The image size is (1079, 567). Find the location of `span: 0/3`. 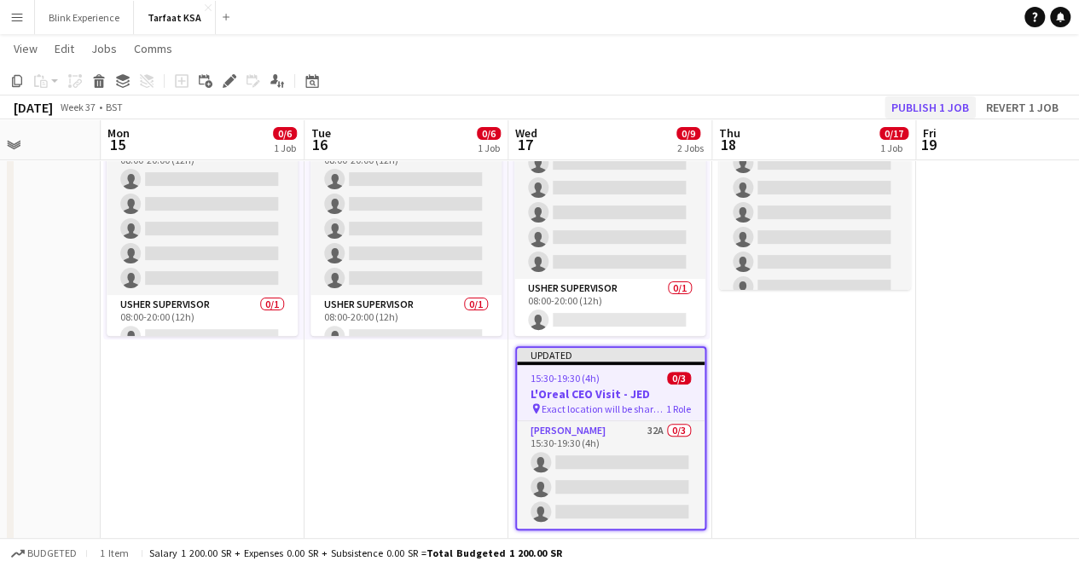

span: 0/3 is located at coordinates (679, 378).